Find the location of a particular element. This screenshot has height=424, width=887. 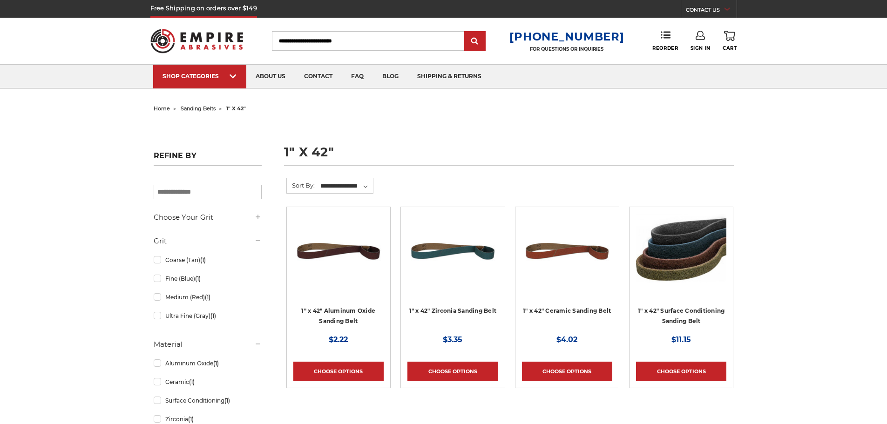

span: $3.35 is located at coordinates (453, 340).